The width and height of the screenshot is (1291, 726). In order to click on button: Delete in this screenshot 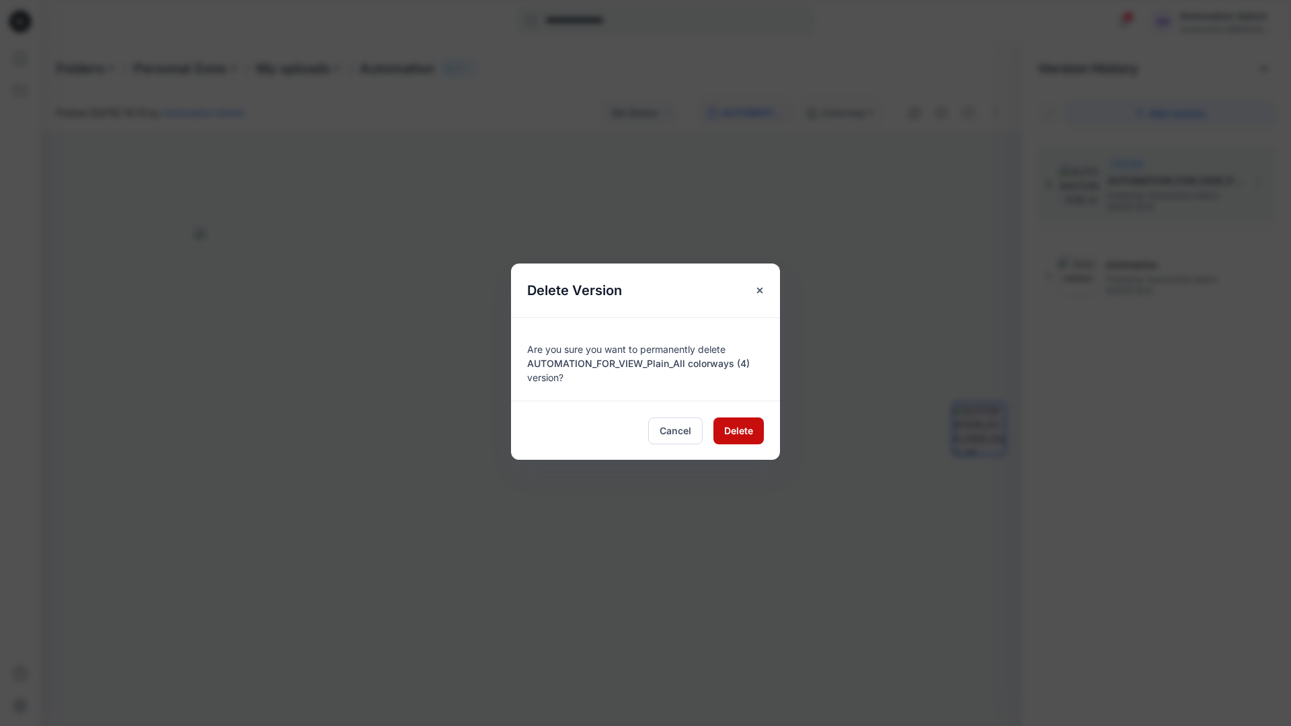, I will do `click(738, 431)`.